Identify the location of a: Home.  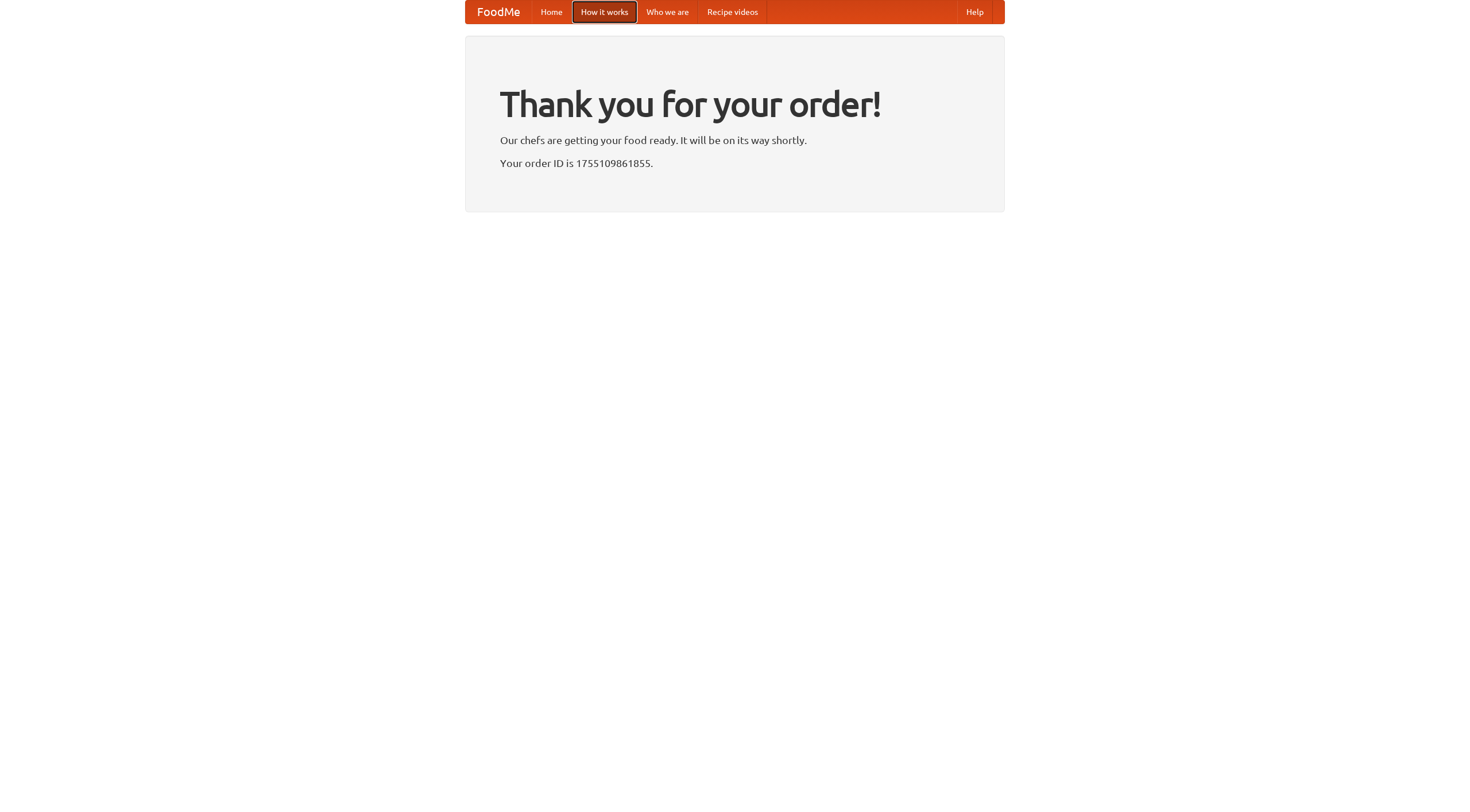
(552, 12).